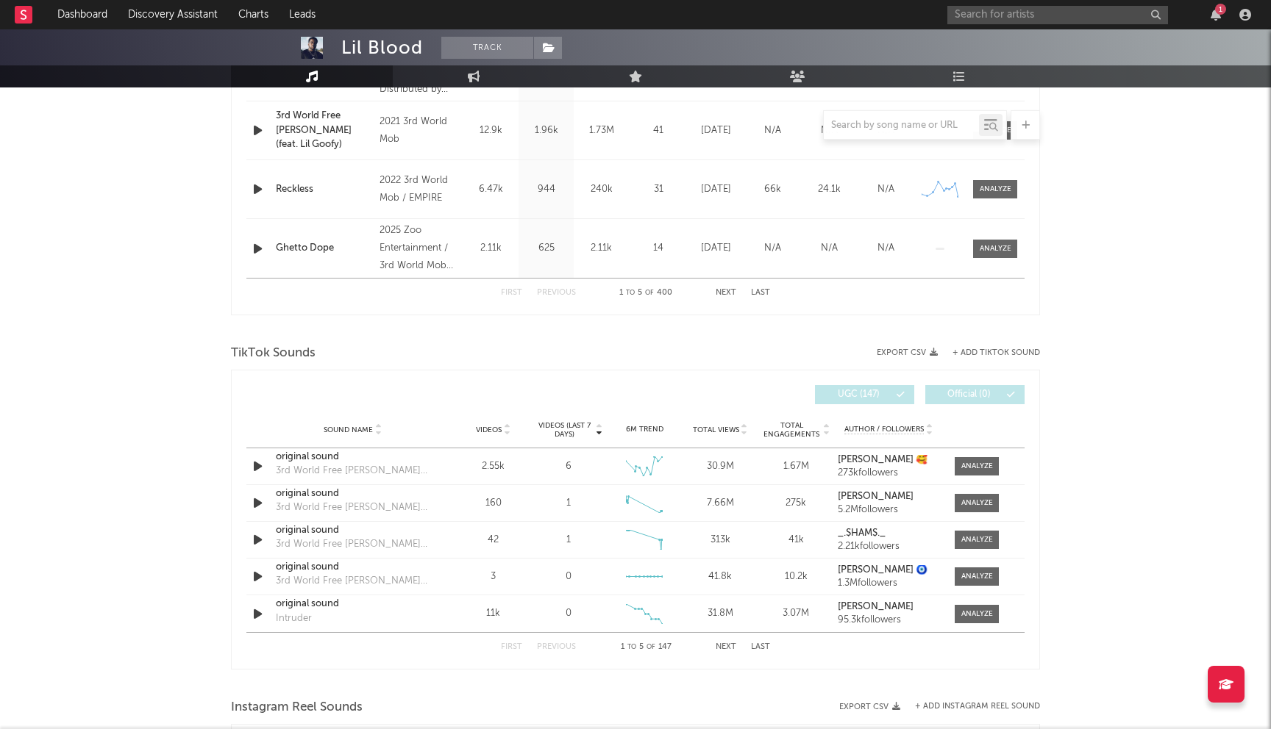  What do you see at coordinates (490, 190) in the screenshot?
I see `div: 6.47k` at bounding box center [490, 190].